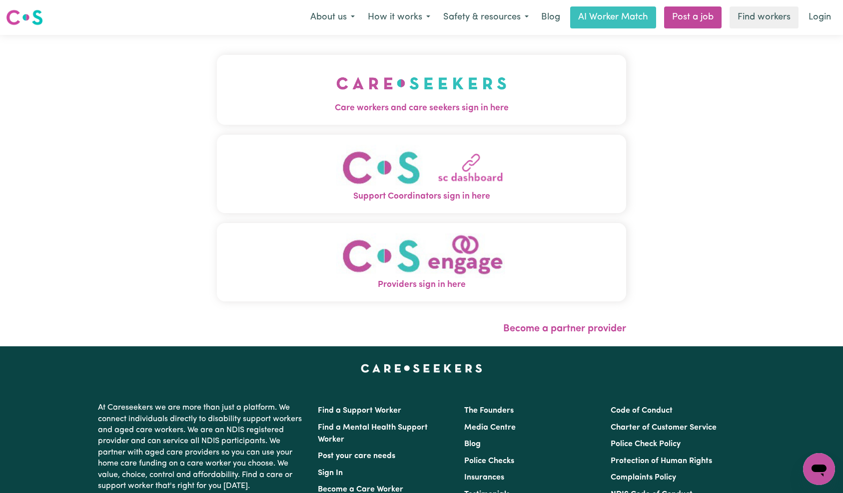 Image resolution: width=843 pixels, height=493 pixels. I want to click on span: Support Coordinators sign in here, so click(422, 197).